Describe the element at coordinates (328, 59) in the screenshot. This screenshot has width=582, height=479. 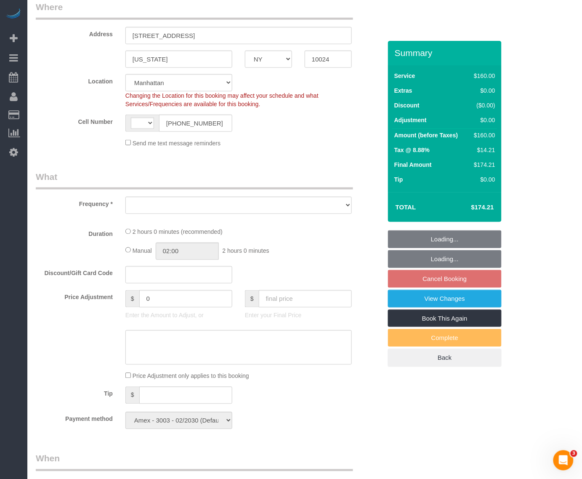
I see `input: Zip Code` at that location.